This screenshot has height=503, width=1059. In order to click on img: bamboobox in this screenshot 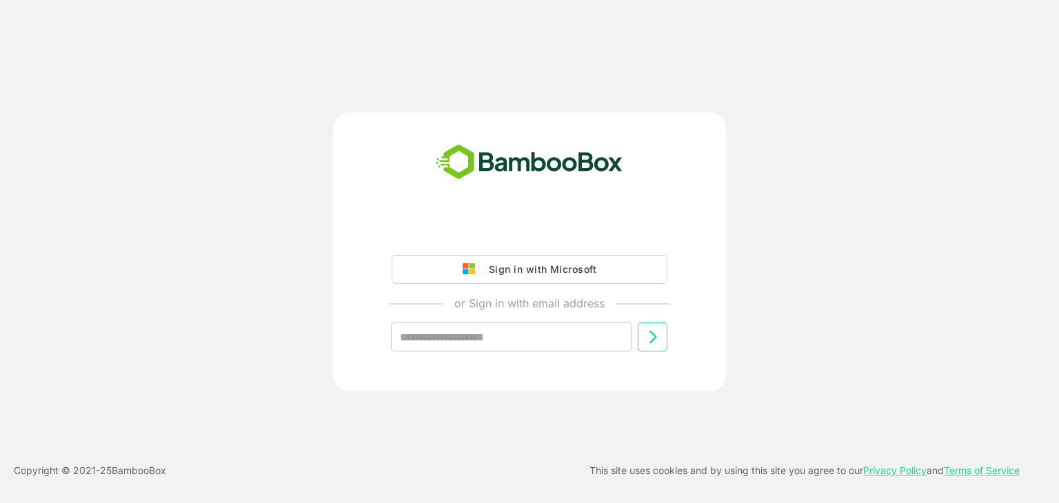, I will do `click(529, 163)`.